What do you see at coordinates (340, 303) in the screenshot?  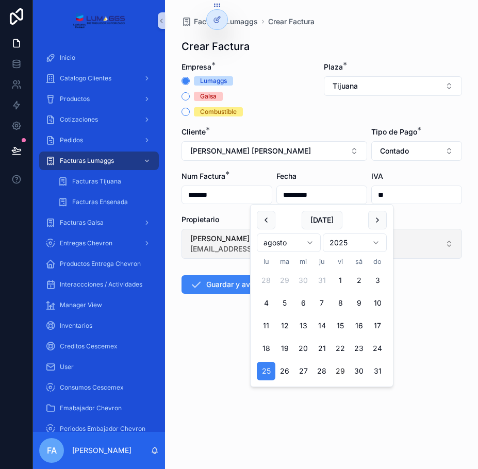 I see `button: viernes, 8 de agosto de 2025` at bounding box center [340, 303].